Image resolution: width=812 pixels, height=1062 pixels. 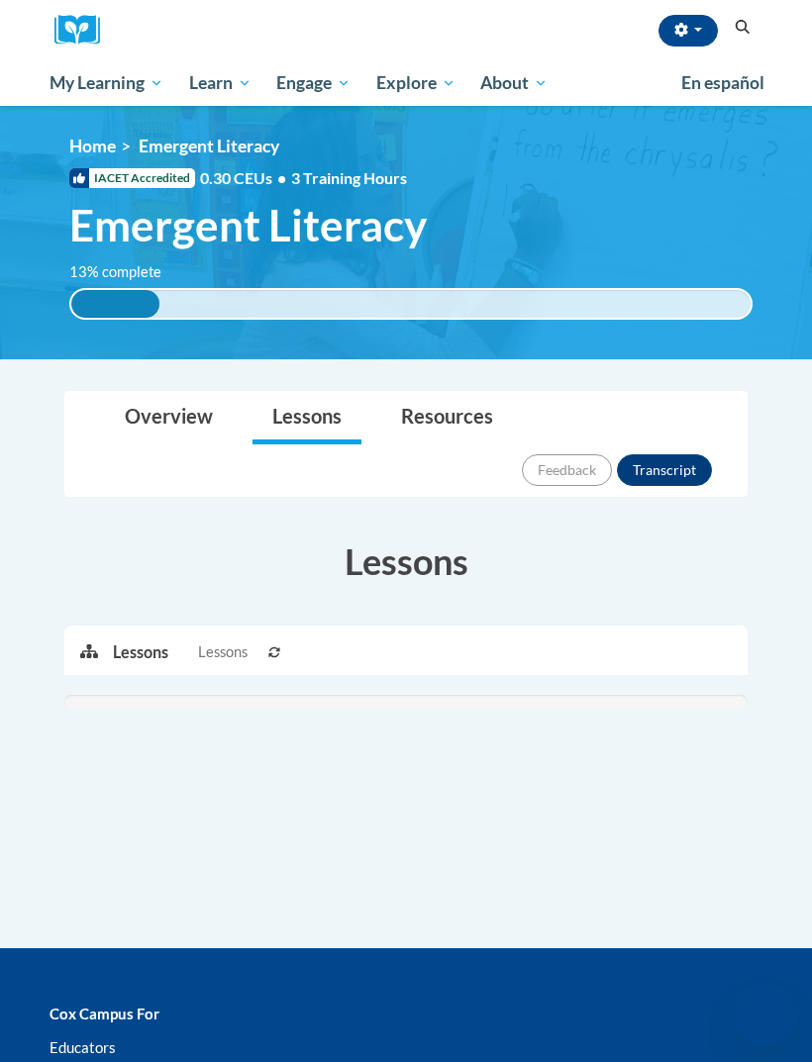 What do you see at coordinates (92, 146) in the screenshot?
I see `a: Home` at bounding box center [92, 146].